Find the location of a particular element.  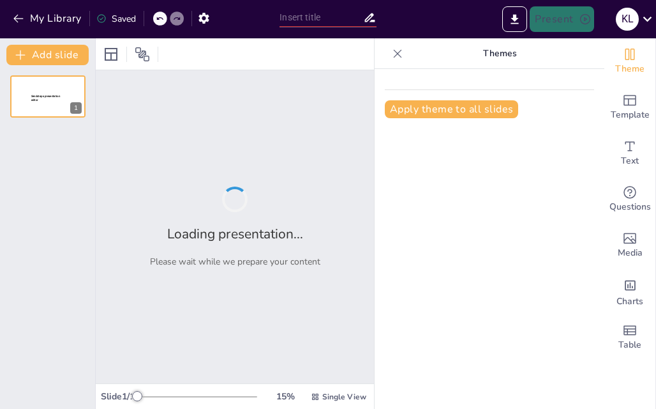

h2: Loading presentation... is located at coordinates (235, 234).